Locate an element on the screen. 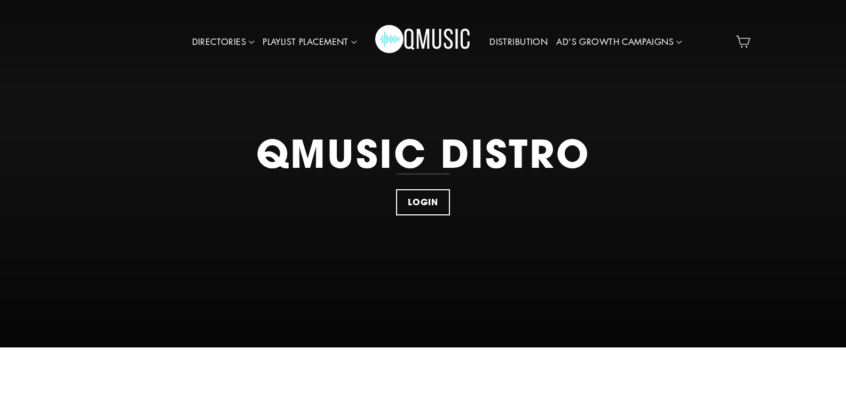  img: Q Music Promotions is located at coordinates (424, 42).